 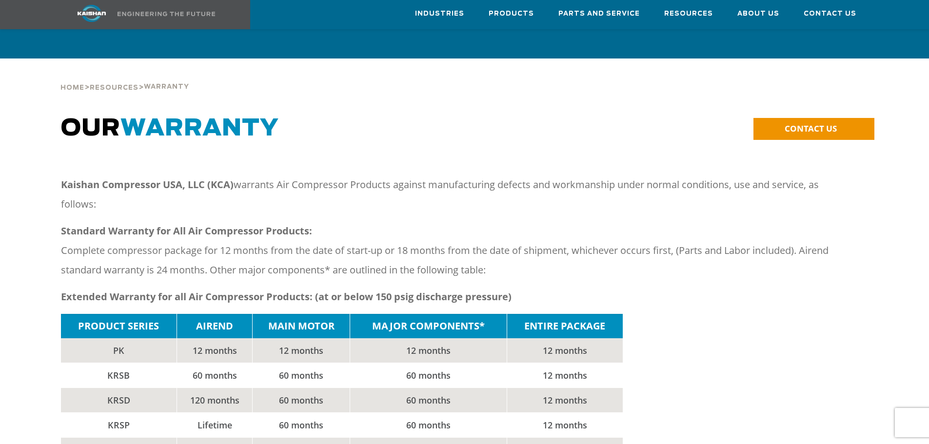 I want to click on p: Complete compressor package for 12 months from the date of start-up or 18 months from the date of..., so click(x=456, y=251).